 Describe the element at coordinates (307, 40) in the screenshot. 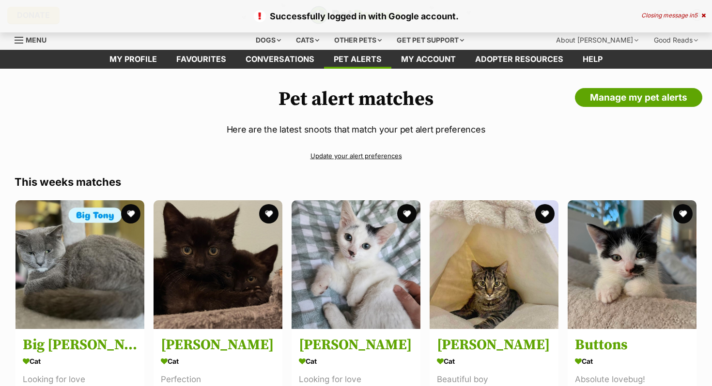

I see `div: Cats` at that location.